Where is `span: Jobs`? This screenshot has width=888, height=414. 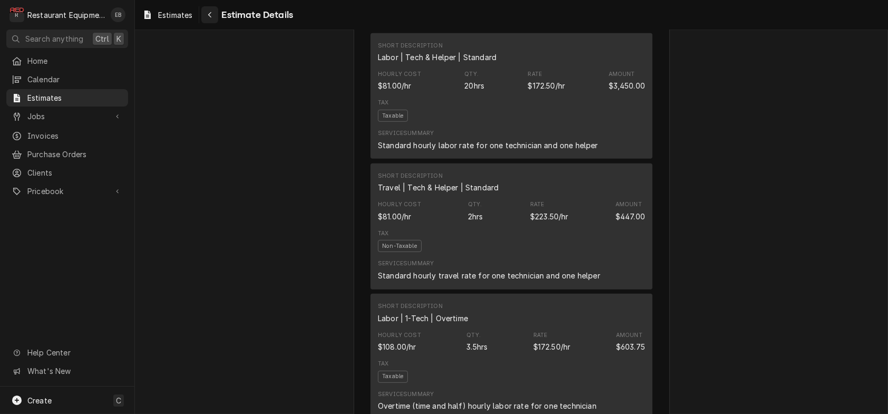 span: Jobs is located at coordinates (67, 116).